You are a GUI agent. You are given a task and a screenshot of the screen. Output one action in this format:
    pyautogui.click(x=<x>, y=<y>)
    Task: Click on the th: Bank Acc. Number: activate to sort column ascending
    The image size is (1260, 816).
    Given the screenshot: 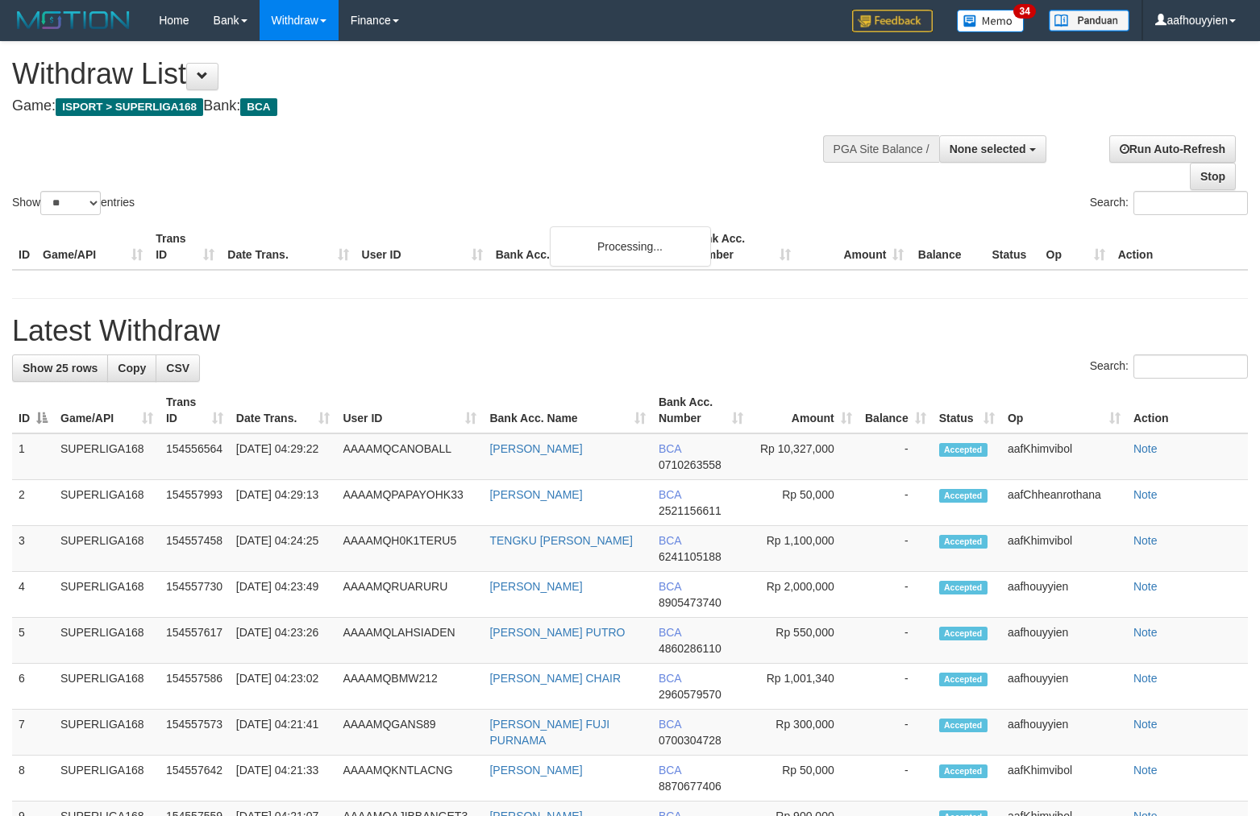 What is the action you would take?
    pyautogui.click(x=700, y=410)
    